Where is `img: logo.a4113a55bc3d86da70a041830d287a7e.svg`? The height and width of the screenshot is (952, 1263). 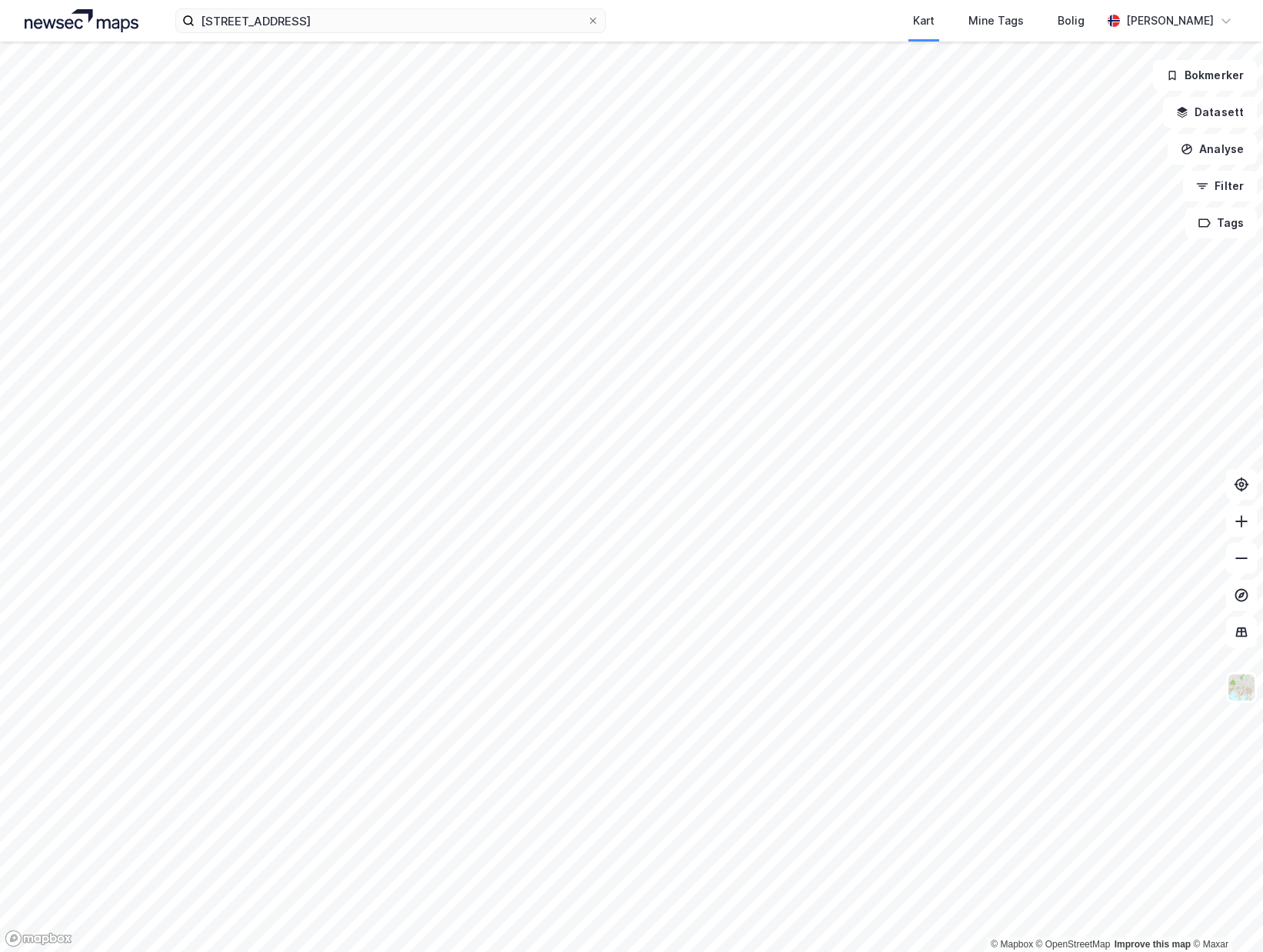 img: logo.a4113a55bc3d86da70a041830d287a7e.svg is located at coordinates (82, 21).